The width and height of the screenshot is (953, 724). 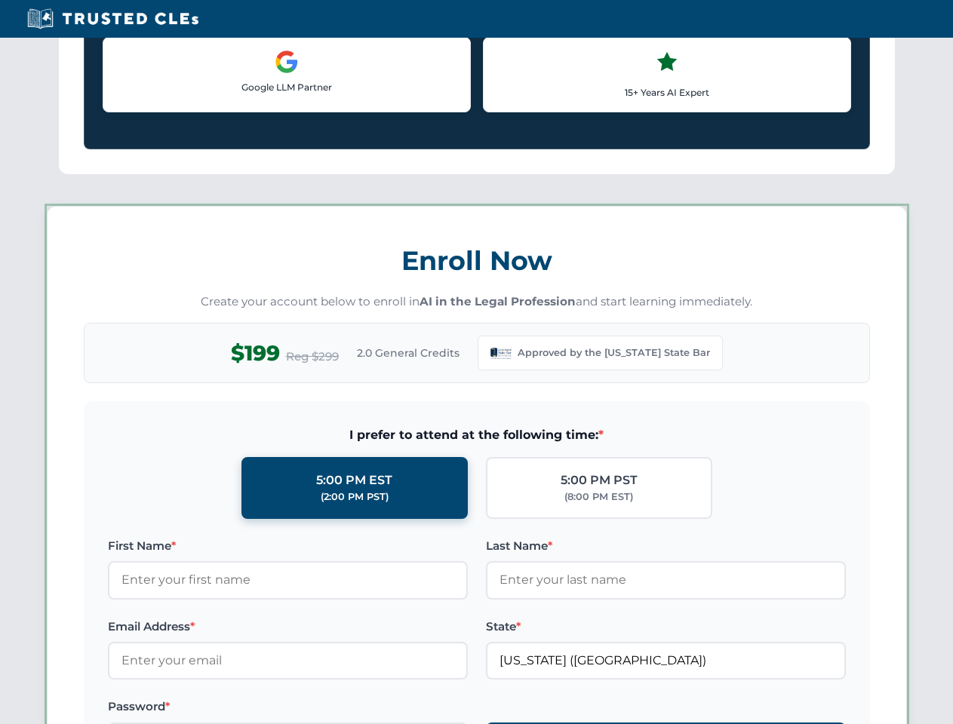 What do you see at coordinates (666, 661) in the screenshot?
I see `input: Louisiana (LA)` at bounding box center [666, 661].